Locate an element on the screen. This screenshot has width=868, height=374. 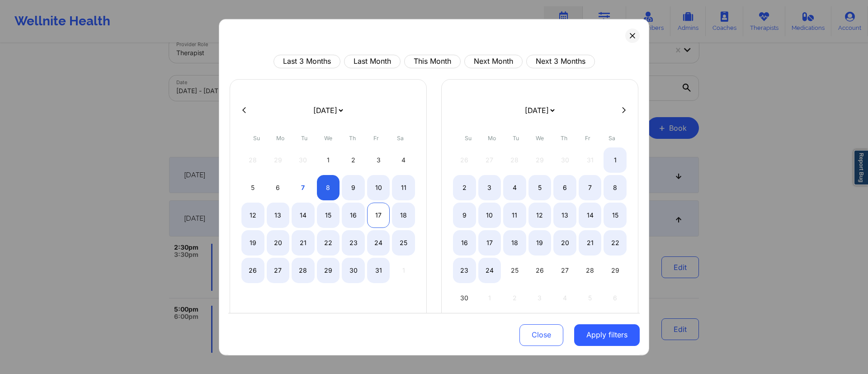
div: Tue Nov 11 2025 is located at coordinates (515, 215).